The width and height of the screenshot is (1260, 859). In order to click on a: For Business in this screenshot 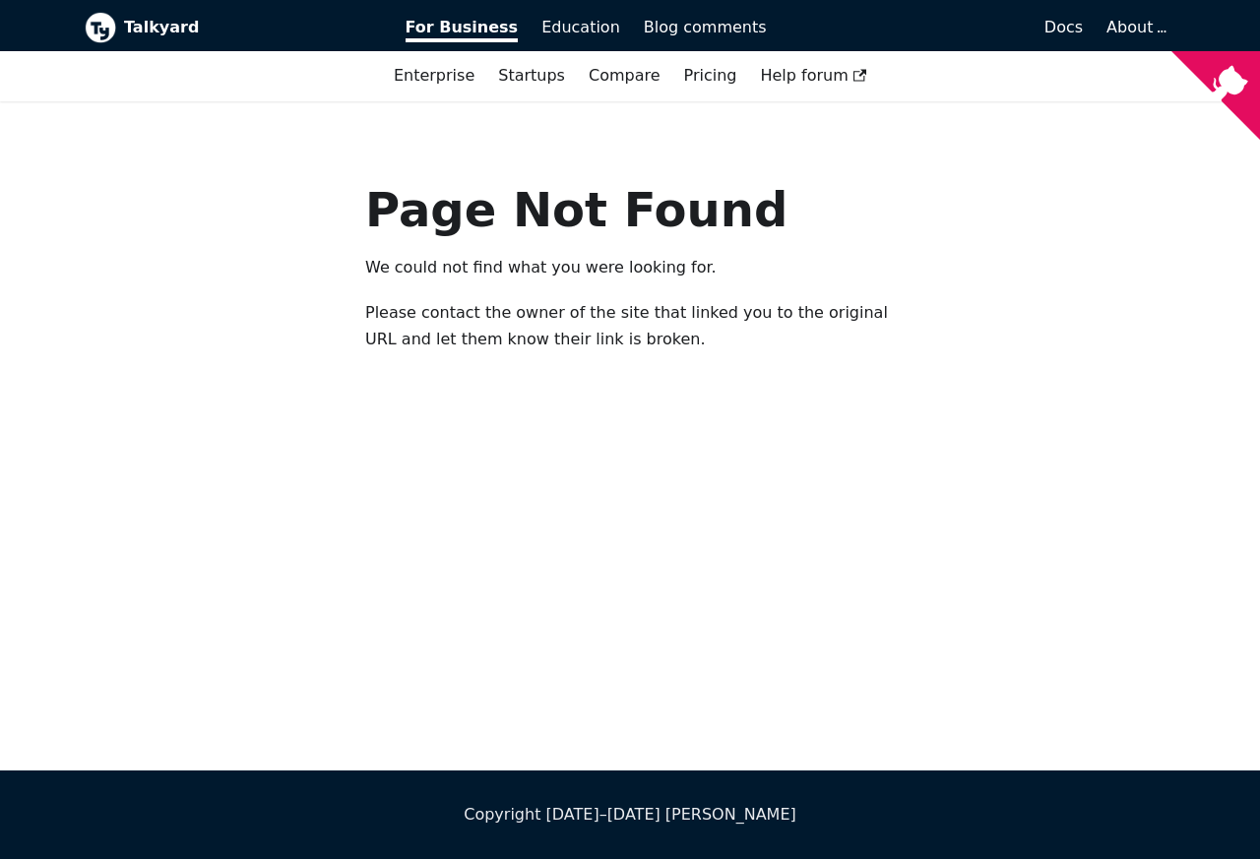, I will do `click(462, 28)`.